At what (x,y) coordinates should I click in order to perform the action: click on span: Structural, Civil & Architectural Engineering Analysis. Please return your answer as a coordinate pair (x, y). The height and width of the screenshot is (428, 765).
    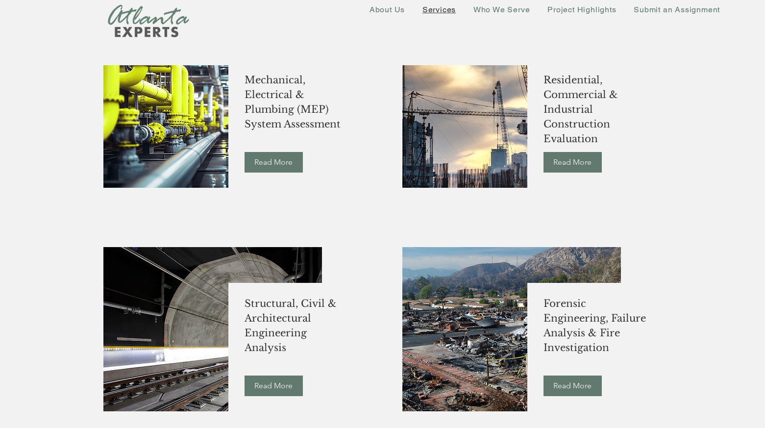
    Looking at the image, I should click on (291, 326).